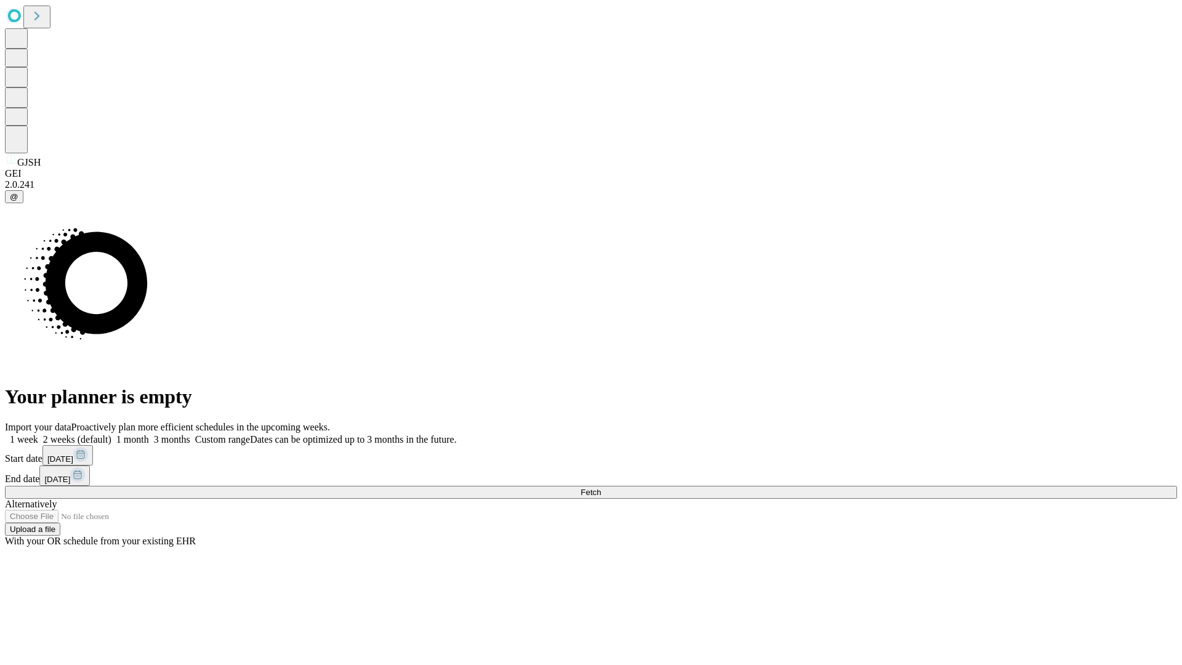  Describe the element at coordinates (24, 439) in the screenshot. I see `span: 1 week` at that location.